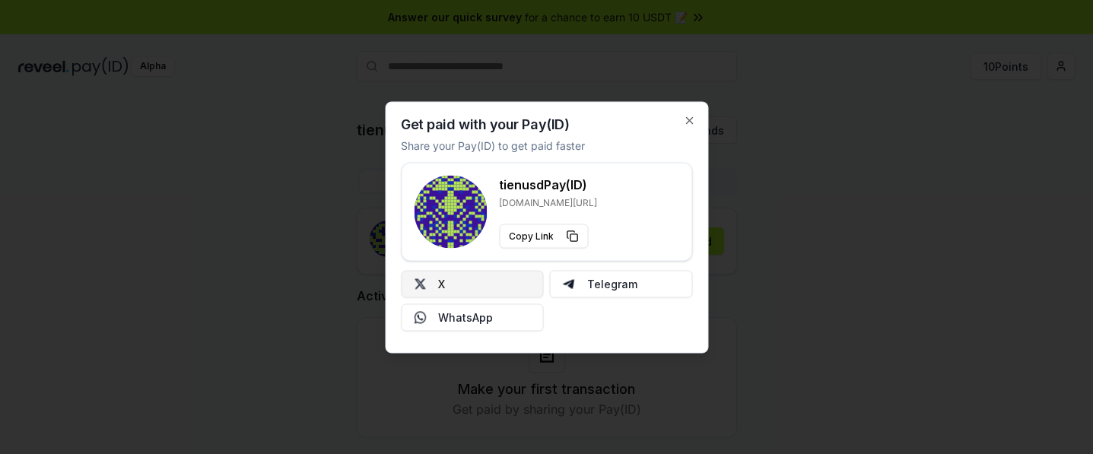 Image resolution: width=1093 pixels, height=454 pixels. I want to click on button: Copy Link, so click(543, 236).